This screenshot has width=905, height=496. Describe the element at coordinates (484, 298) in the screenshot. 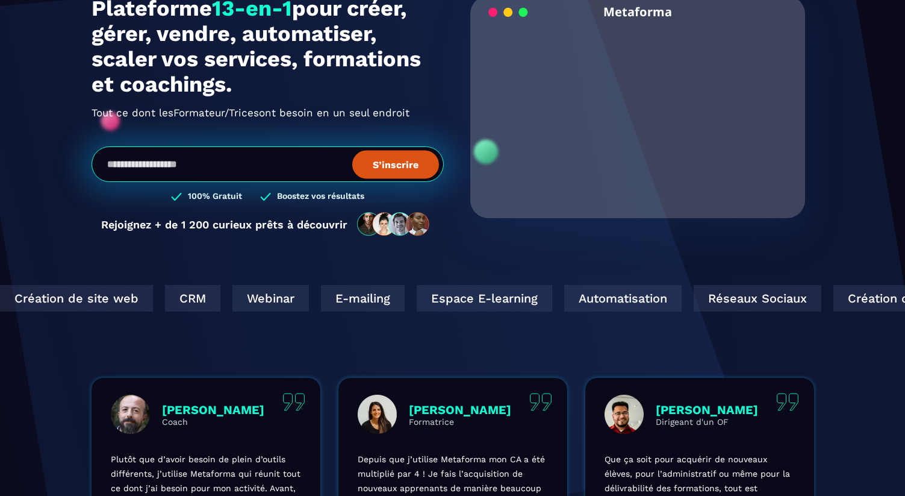

I see `div: Espace E-learning` at that location.